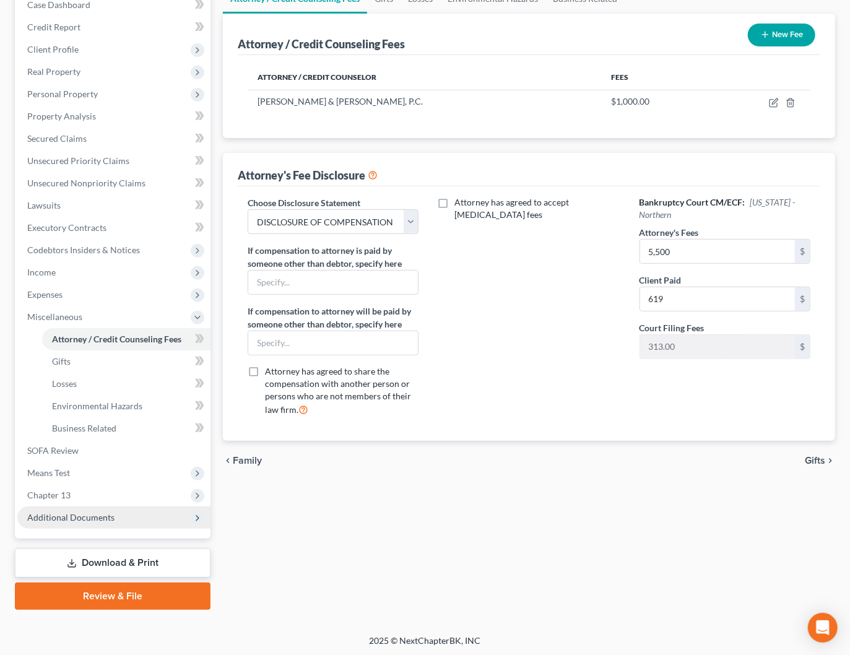  I want to click on a: Gifts, so click(126, 362).